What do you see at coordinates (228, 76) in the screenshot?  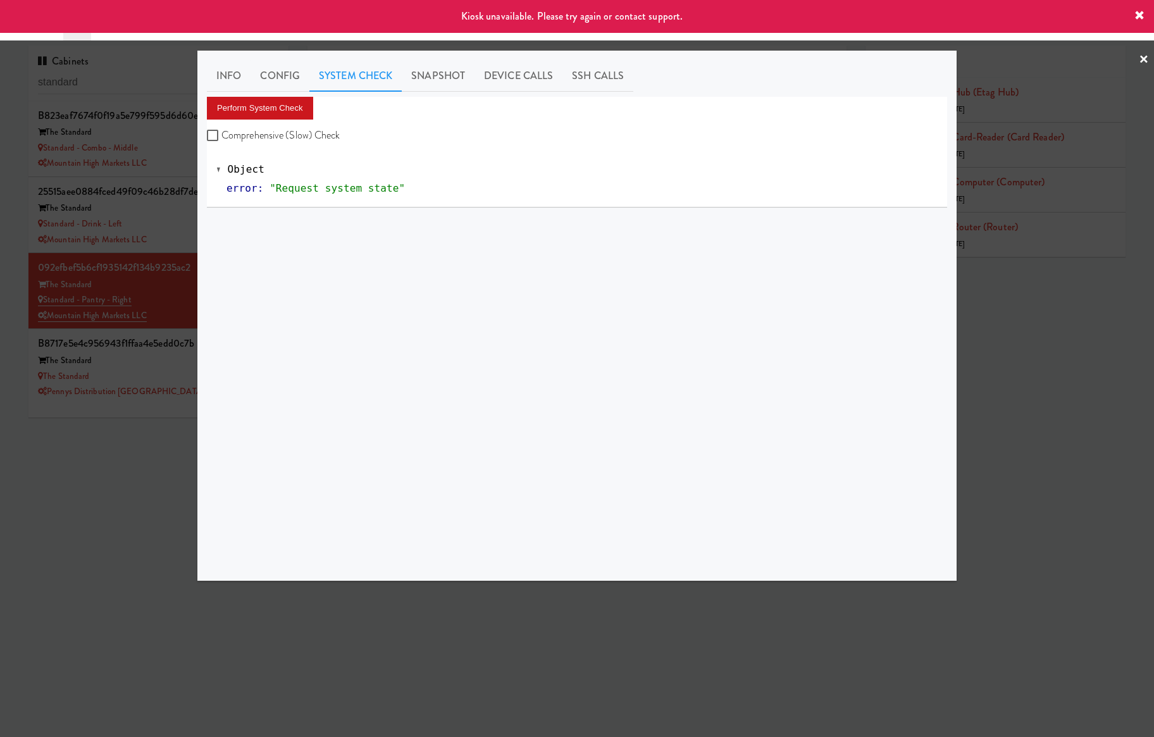 I see `a: Info` at bounding box center [228, 76].